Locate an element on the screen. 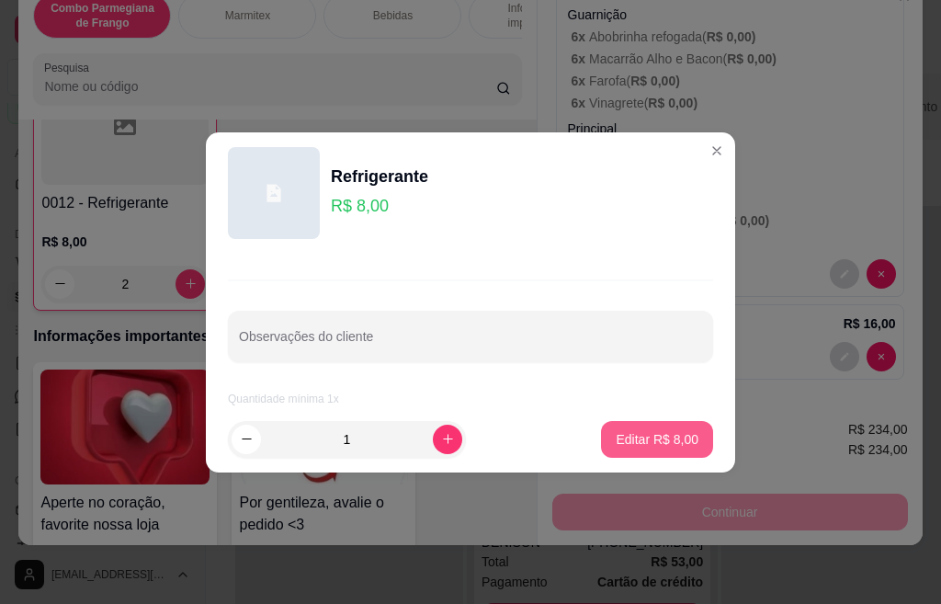 This screenshot has height=604, width=941. button: Close is located at coordinates (717, 151).